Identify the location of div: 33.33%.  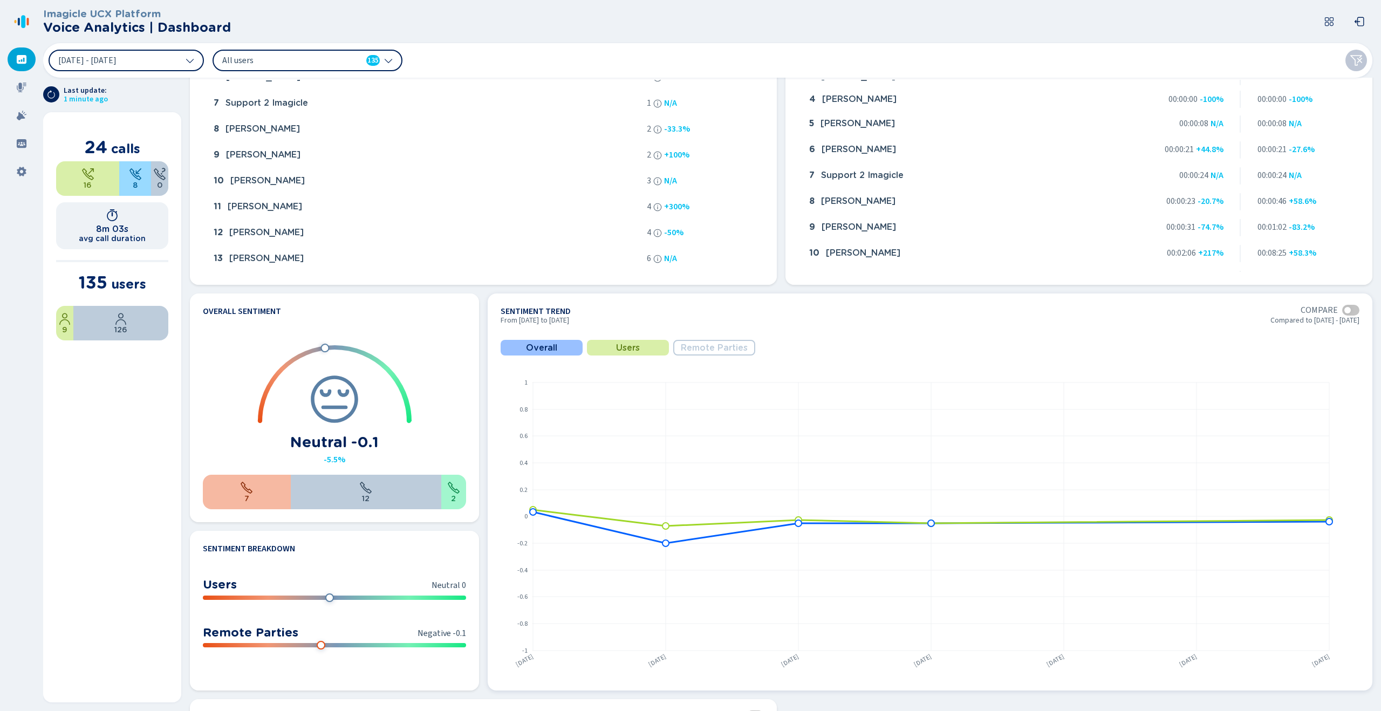
(247, 492).